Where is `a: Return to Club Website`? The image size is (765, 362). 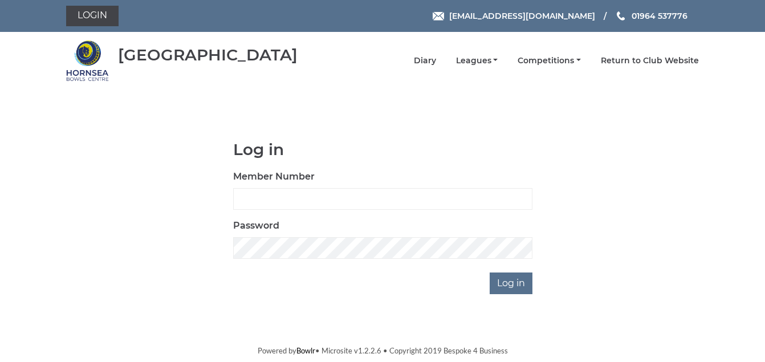
a: Return to Club Website is located at coordinates (650, 60).